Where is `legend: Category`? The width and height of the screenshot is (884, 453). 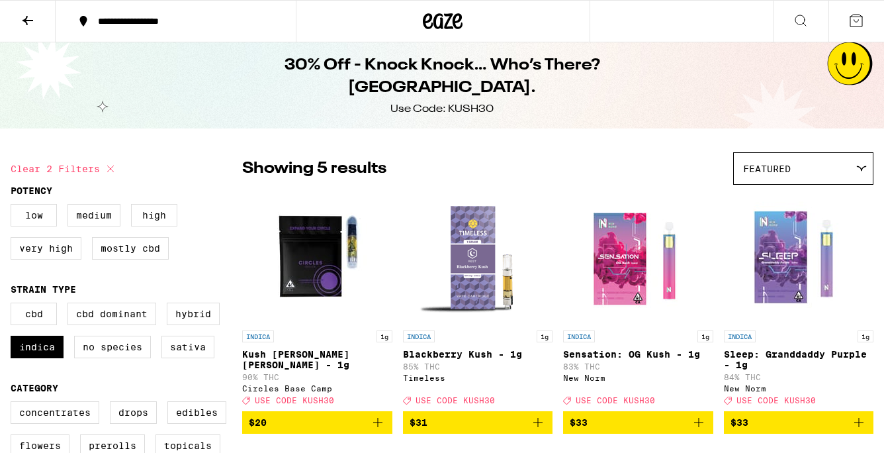 legend: Category is located at coordinates (34, 388).